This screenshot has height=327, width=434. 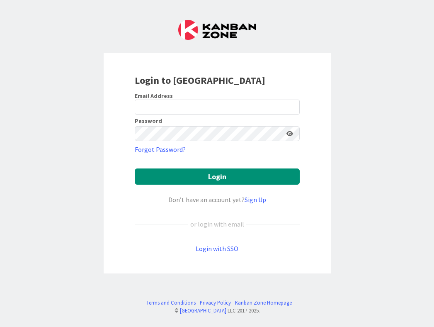 I want to click on button: Login, so click(x=217, y=176).